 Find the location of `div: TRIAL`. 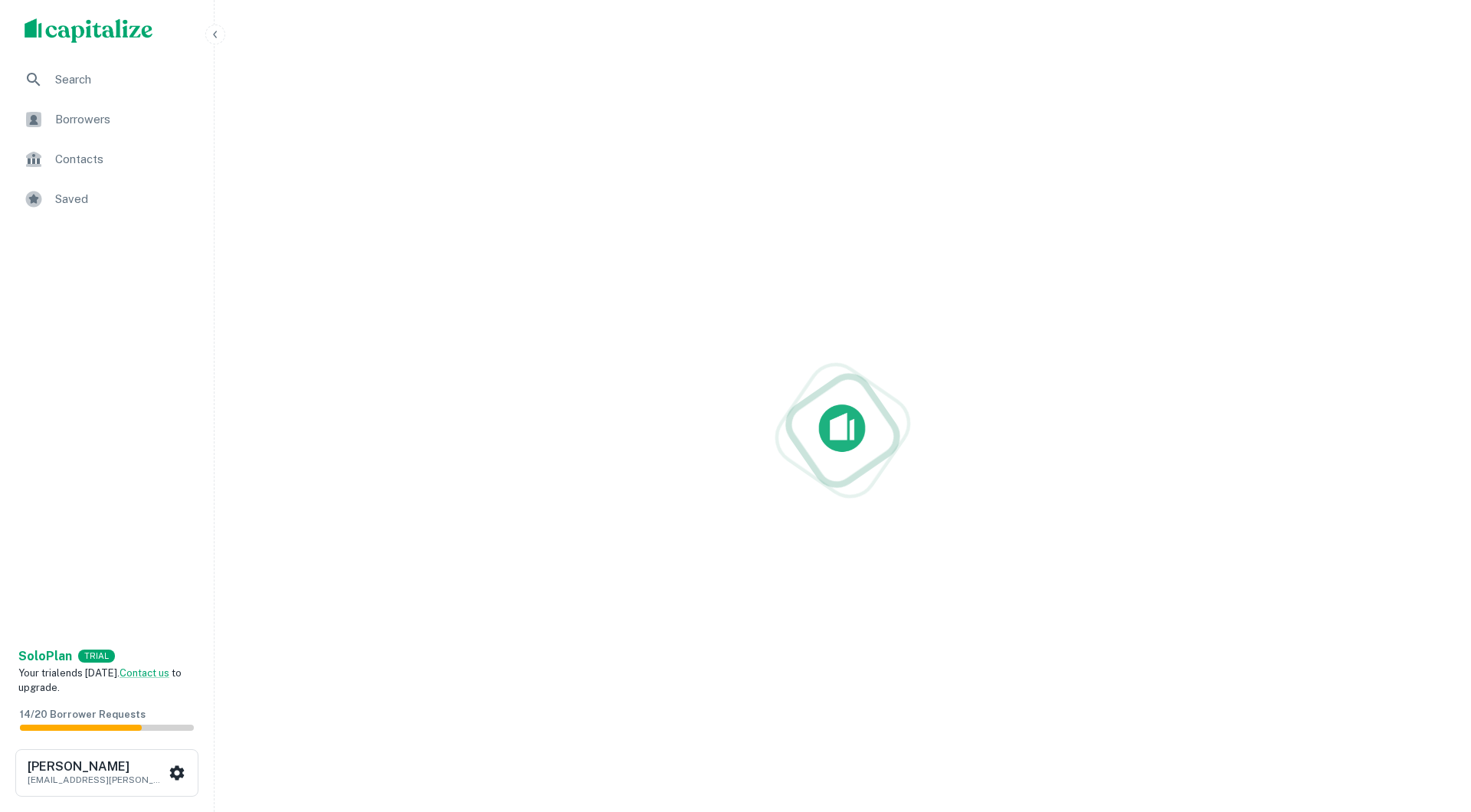

div: TRIAL is located at coordinates (96, 656).